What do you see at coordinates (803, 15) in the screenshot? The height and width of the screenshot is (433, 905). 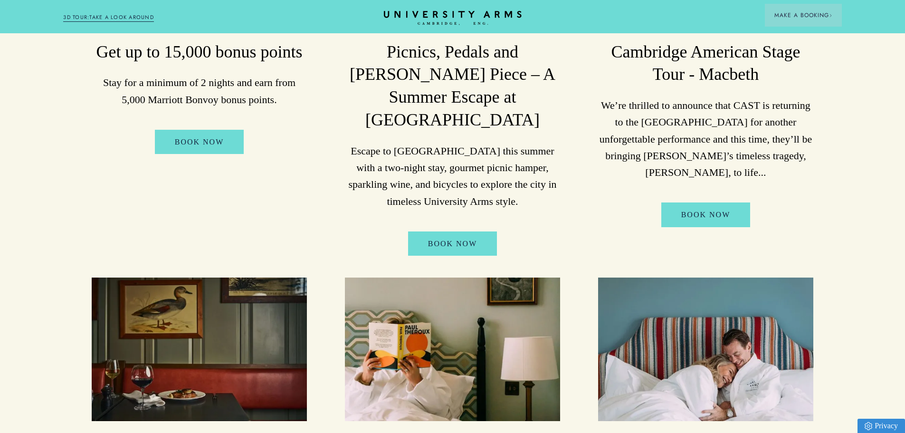 I see `span: Make a Booking` at bounding box center [803, 15].